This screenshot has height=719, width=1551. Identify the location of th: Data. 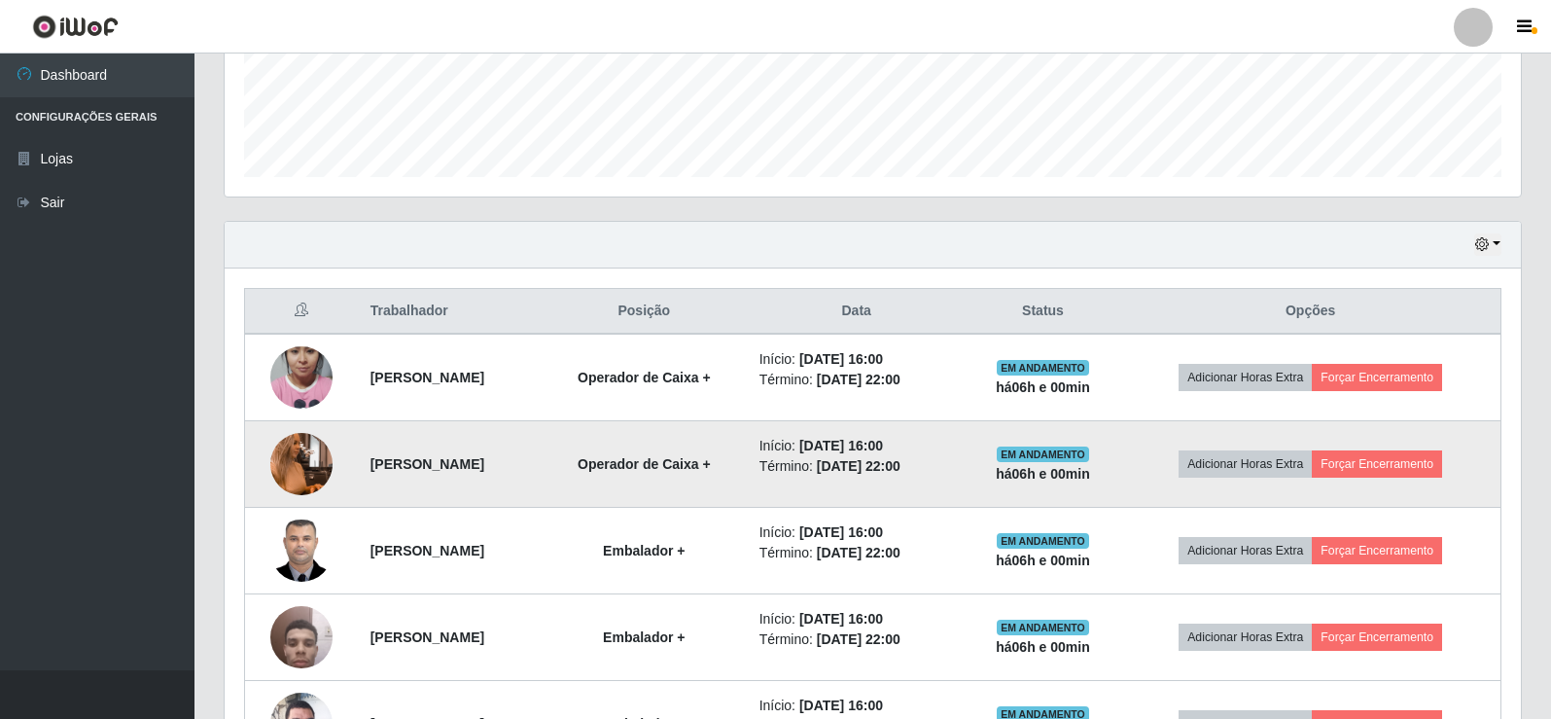
(857, 311).